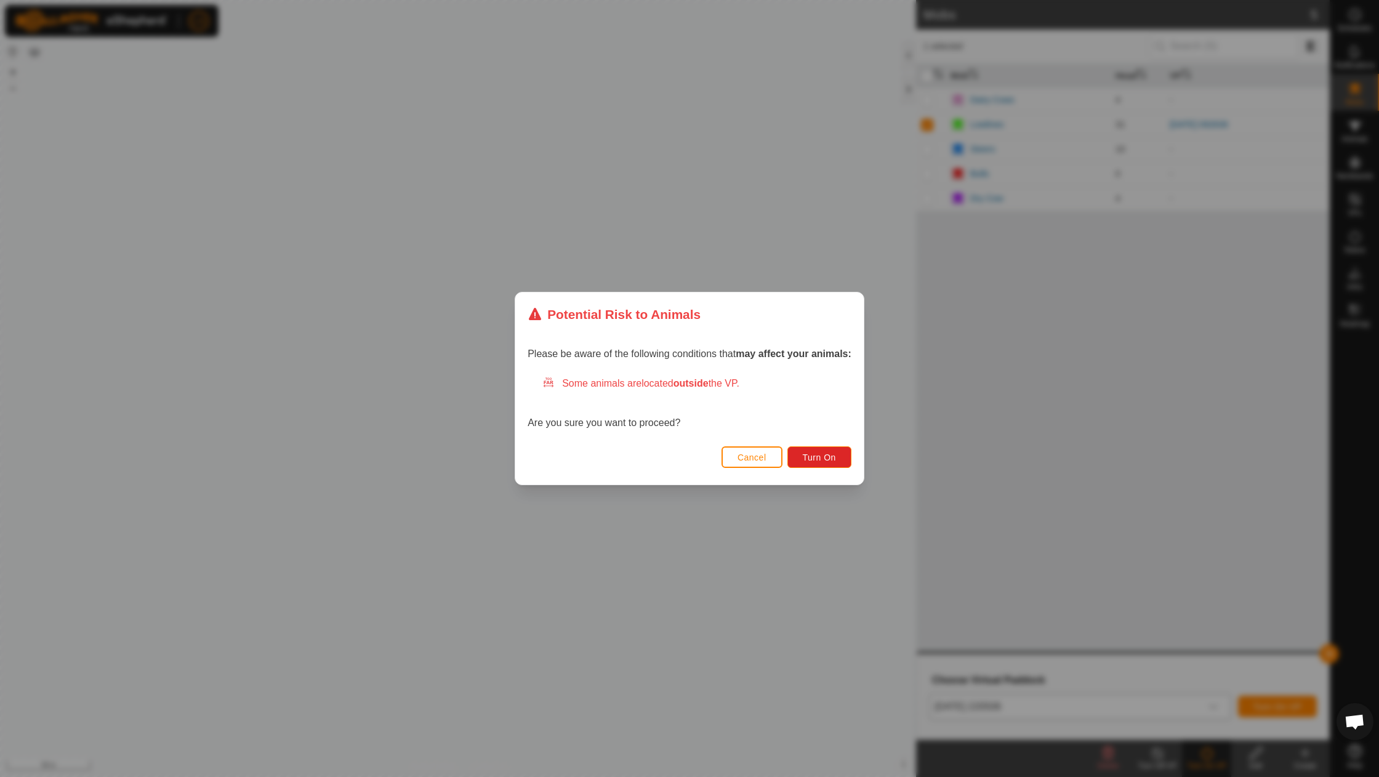 The width and height of the screenshot is (1379, 777). I want to click on div: Are you sure you want to proceed?, so click(690, 403).